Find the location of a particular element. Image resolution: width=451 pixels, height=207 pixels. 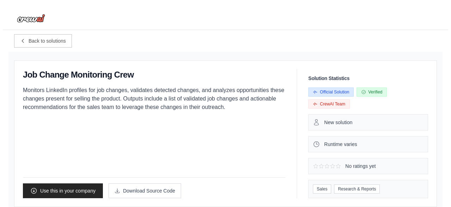

span: Verified is located at coordinates (372, 92).